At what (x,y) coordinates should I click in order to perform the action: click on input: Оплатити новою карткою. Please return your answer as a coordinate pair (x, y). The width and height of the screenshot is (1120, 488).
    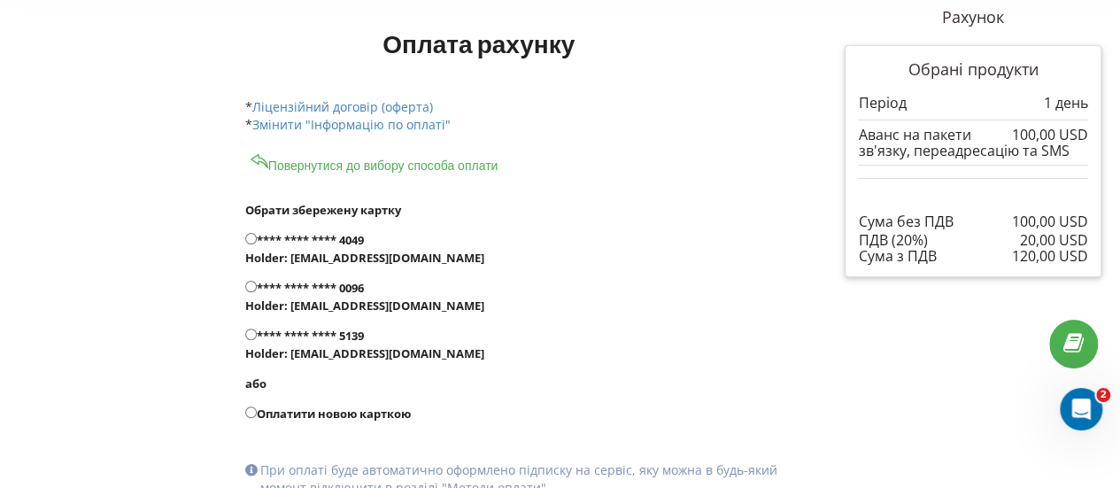
    Looking at the image, I should click on (251, 412).